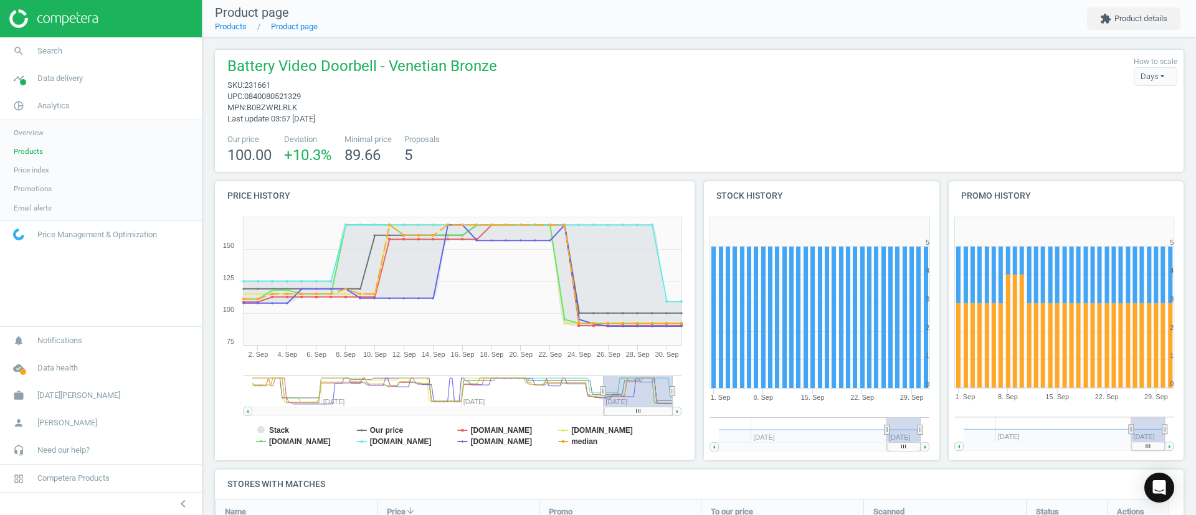  Describe the element at coordinates (235, 85) in the screenshot. I see `span: sku :` at that location.